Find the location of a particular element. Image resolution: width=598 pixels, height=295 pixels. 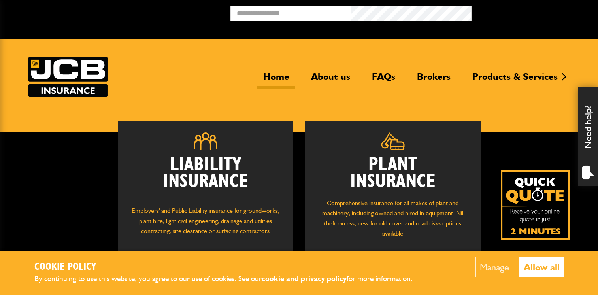

p: Employers' and Public Liability insurance for groundworks, plant hire, light civil engineering, d... is located at coordinates (206, 225).